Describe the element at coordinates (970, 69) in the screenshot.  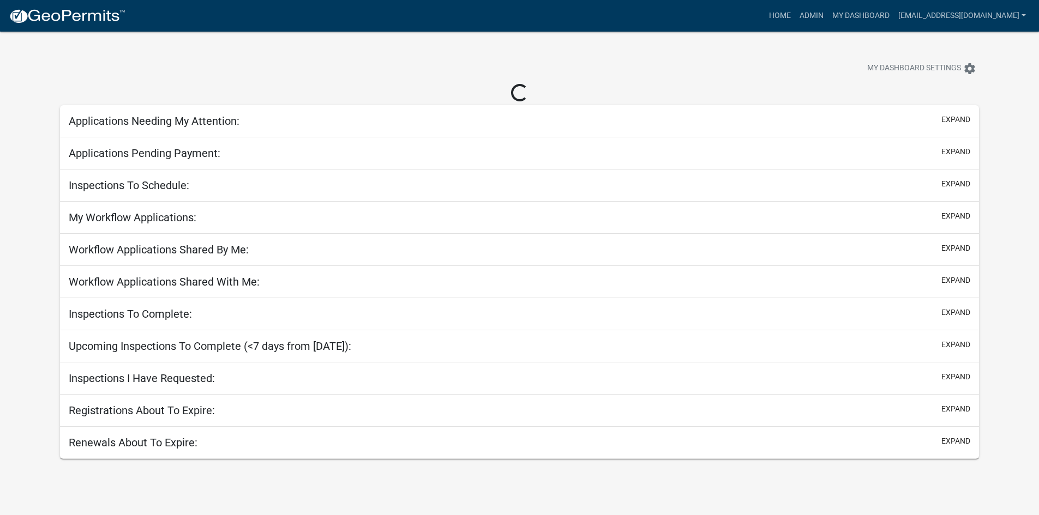
I see `i: settings` at that location.